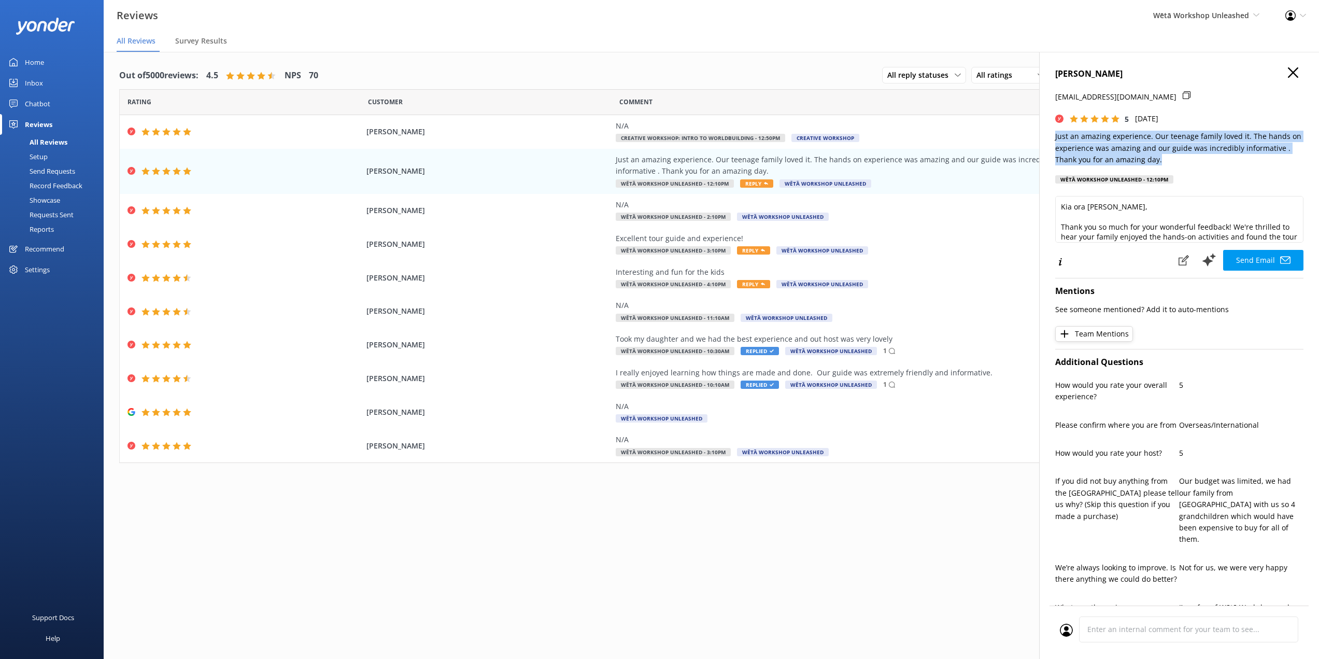 Image resolution: width=1319 pixels, height=659 pixels. Describe the element at coordinates (37, 142) in the screenshot. I see `div: All Reviews` at that location.